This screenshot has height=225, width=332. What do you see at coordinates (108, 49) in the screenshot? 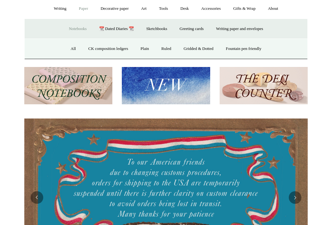
I see `a: CK composition ledgers` at bounding box center [108, 49].